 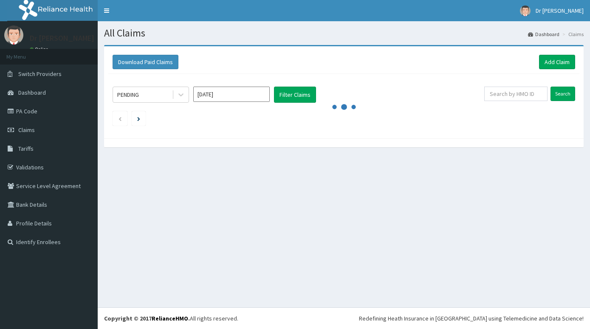 I want to click on span: Switch Providers, so click(x=40, y=74).